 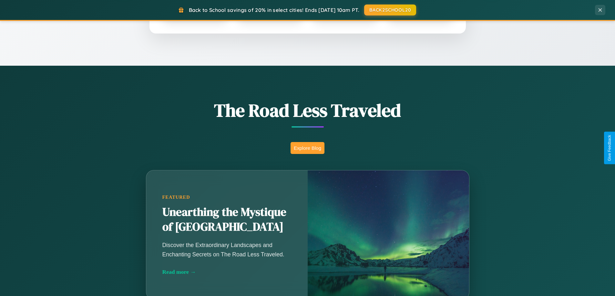 What do you see at coordinates (307, 148) in the screenshot?
I see `button: Explore Blog` at bounding box center [307, 148].